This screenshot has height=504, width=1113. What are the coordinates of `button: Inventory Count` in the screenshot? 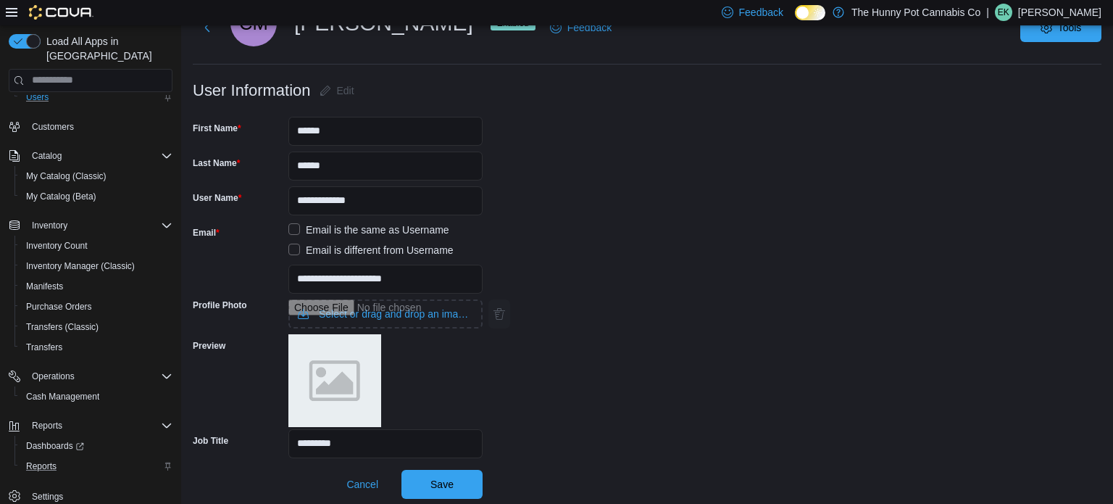 It's located at (96, 246).